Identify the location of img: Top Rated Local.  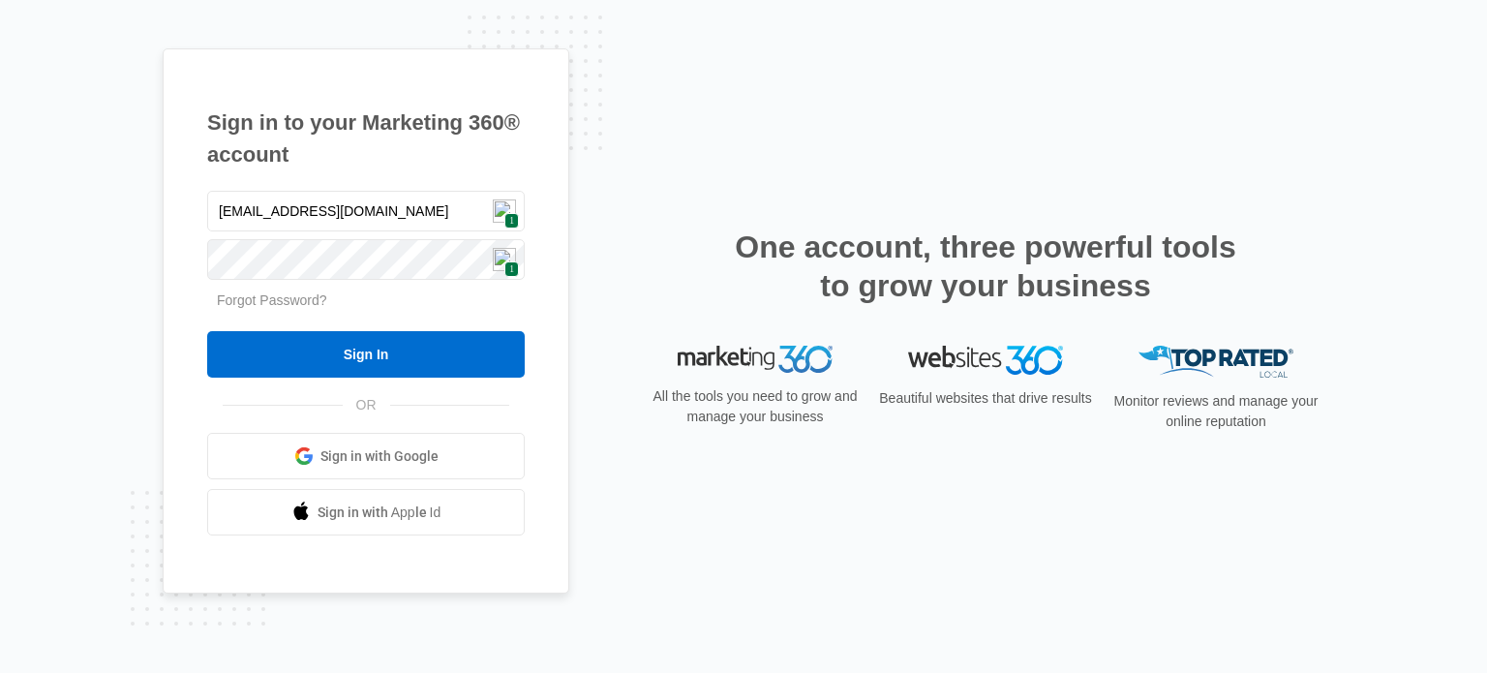
(1216, 361).